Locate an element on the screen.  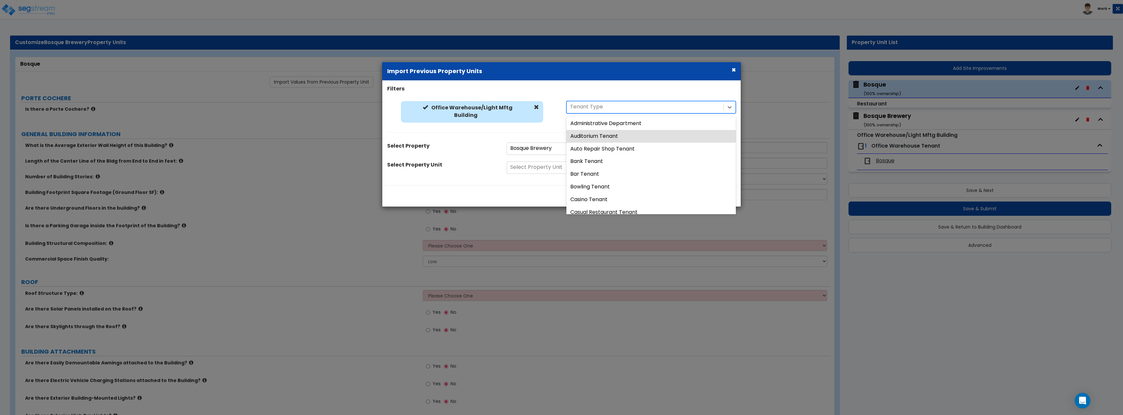
div: Auditorium Tenant is located at coordinates (651, 136).